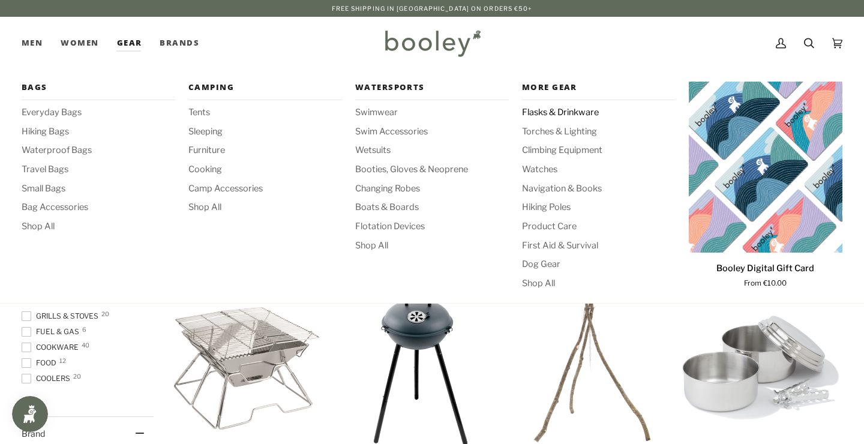 This screenshot has width=864, height=444. What do you see at coordinates (432, 227) in the screenshot?
I see `span: Flotation Devices` at bounding box center [432, 227].